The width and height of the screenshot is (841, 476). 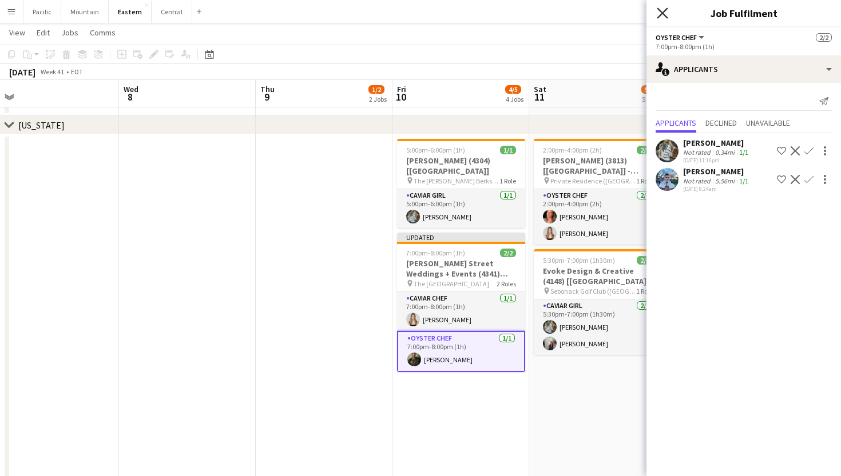 I want to click on button: Oyster Chef, so click(x=681, y=37).